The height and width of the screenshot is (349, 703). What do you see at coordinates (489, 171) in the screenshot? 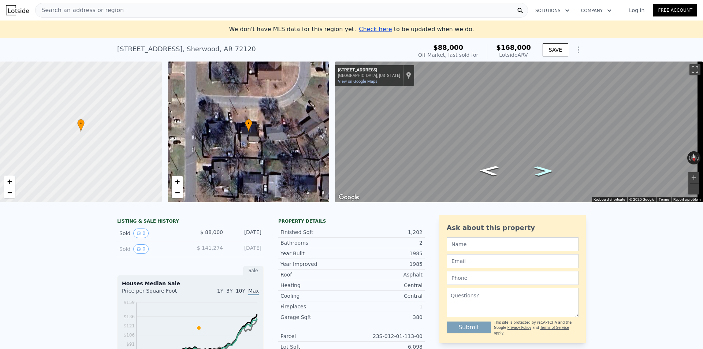
I see `path: Go East, Greentree Rd` at bounding box center [489, 171].